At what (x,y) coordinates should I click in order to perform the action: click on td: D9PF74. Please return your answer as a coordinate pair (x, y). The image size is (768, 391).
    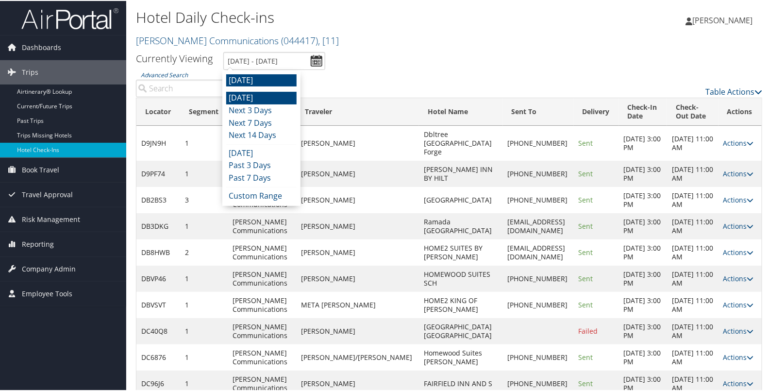
    Looking at the image, I should click on (158, 173).